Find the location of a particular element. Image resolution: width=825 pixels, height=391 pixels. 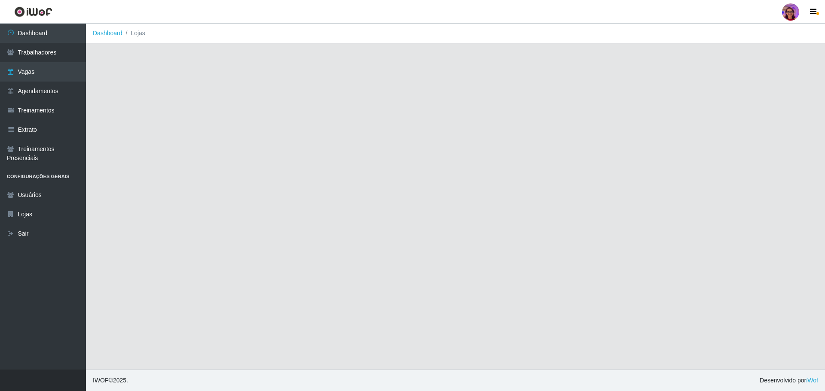

img: CoreUI Logo is located at coordinates (33, 12).